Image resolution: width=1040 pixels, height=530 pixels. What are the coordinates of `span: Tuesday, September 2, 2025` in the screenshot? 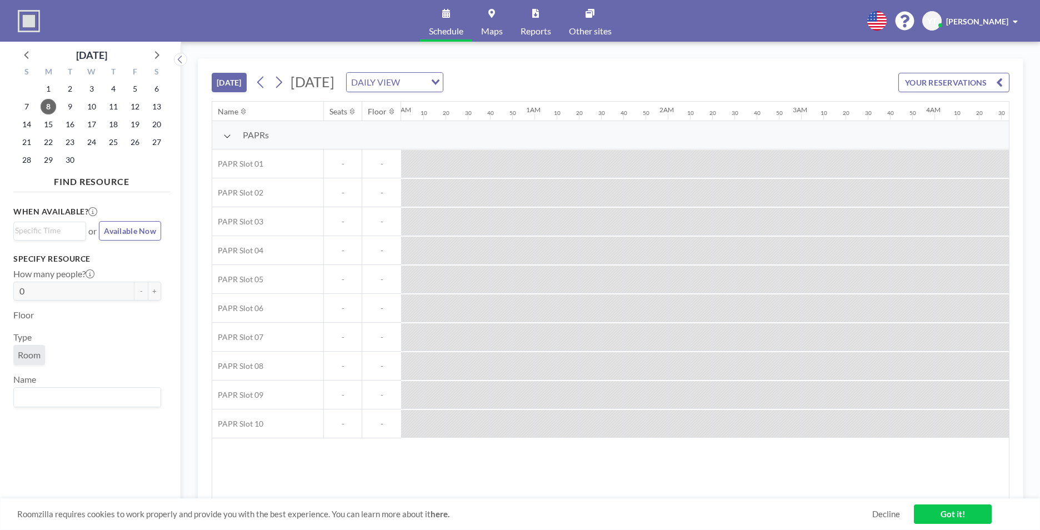 It's located at (70, 89).